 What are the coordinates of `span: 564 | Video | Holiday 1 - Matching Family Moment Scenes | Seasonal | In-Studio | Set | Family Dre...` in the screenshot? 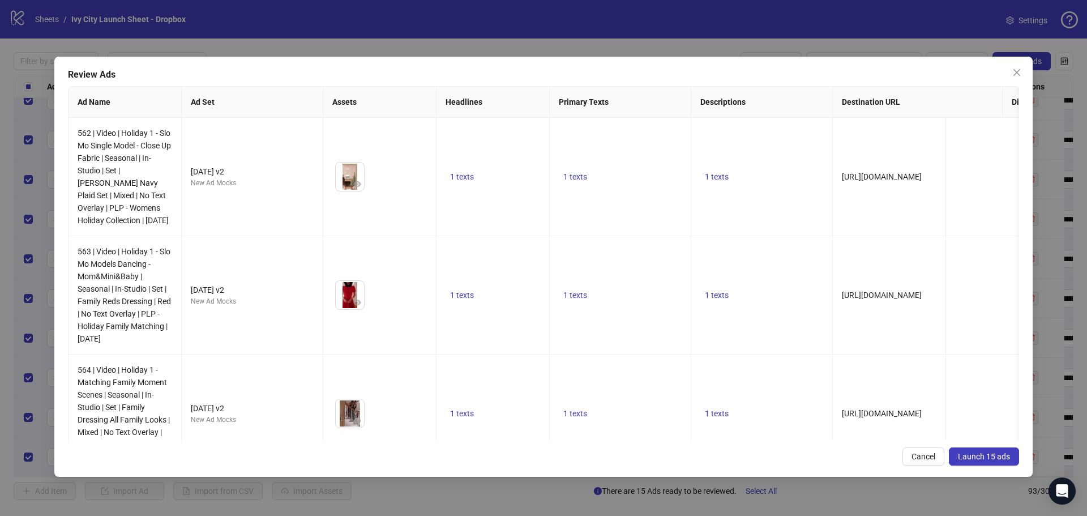 It's located at (123, 413).